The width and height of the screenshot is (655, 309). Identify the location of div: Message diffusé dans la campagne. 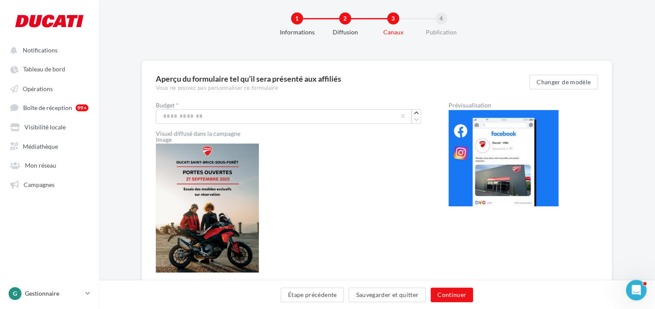
(289, 282).